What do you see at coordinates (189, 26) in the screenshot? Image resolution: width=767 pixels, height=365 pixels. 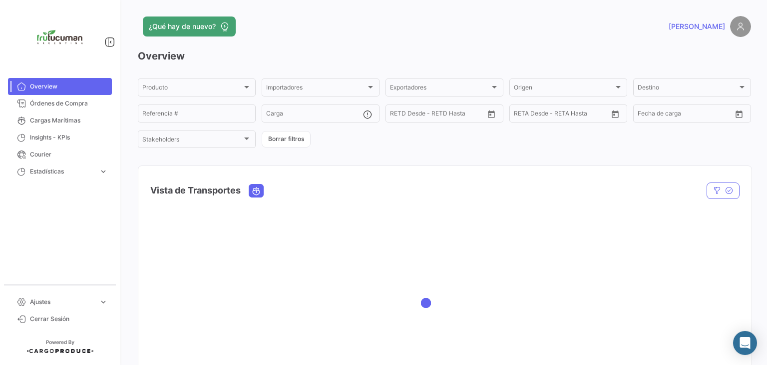 I see `button: ¿Qué hay de nuevo?` at bounding box center [189, 26].